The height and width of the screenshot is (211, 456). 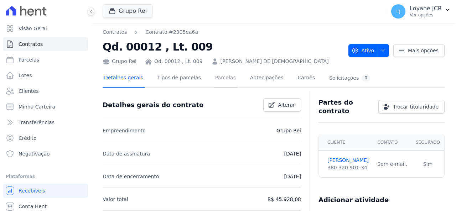 What do you see at coordinates (37, 107) in the screenshot?
I see `span: Minha Carteira` at bounding box center [37, 107].